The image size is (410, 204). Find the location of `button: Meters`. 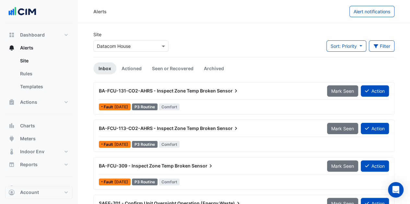

button: Meters is located at coordinates (39, 139).